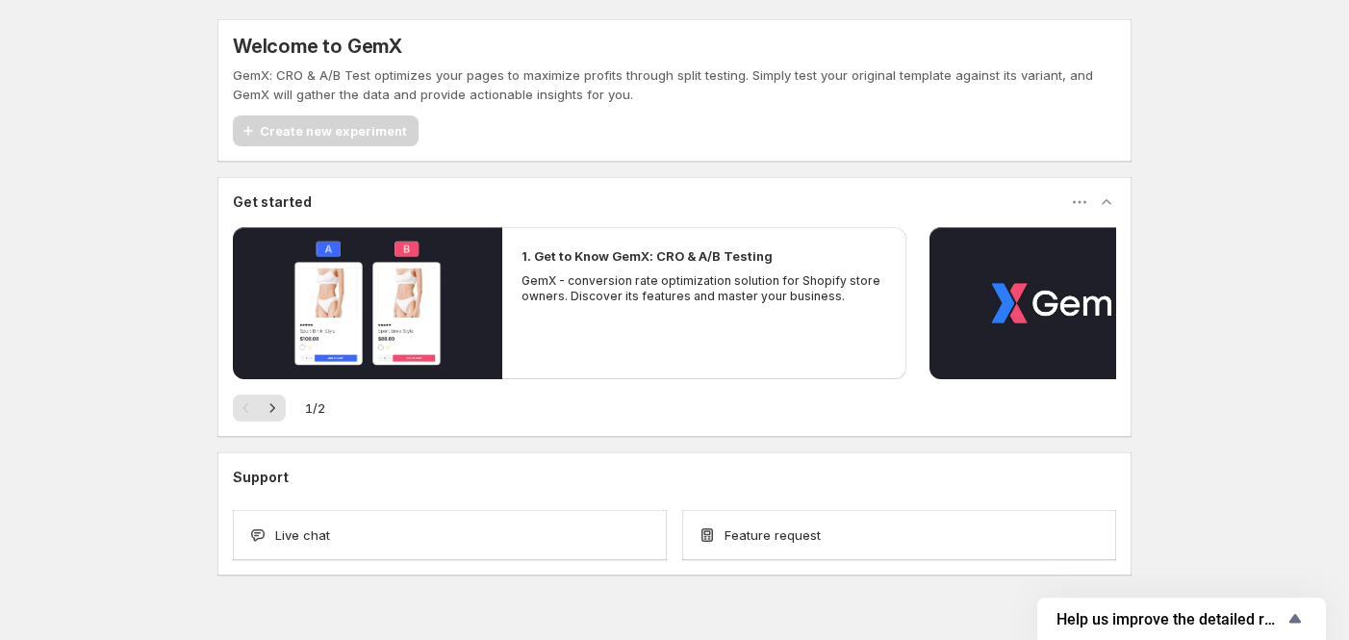 Image resolution: width=1349 pixels, height=640 pixels. Describe the element at coordinates (315, 408) in the screenshot. I see `span: 1 / 2` at that location.